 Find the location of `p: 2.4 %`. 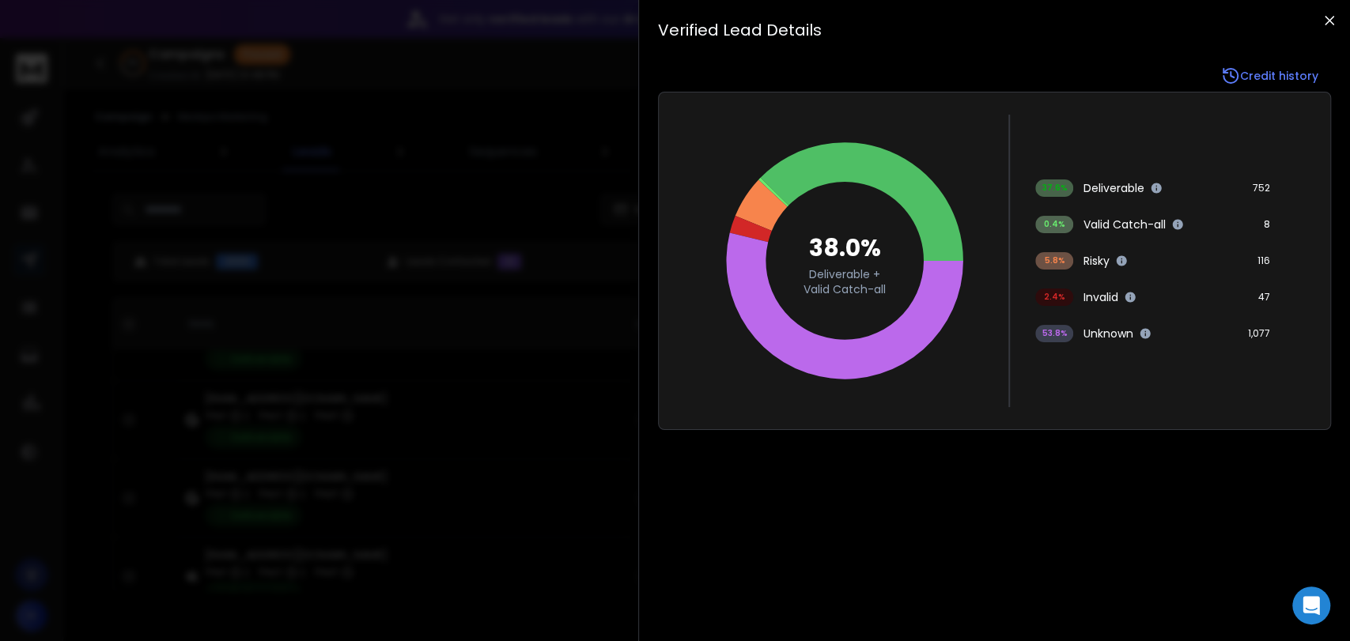

p: 2.4 % is located at coordinates (1054, 297).